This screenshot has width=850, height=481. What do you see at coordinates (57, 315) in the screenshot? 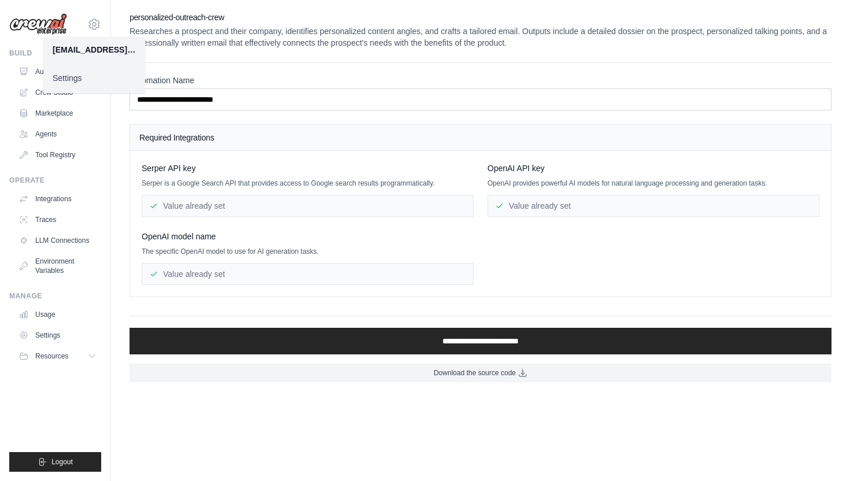
I see `a: Usage` at bounding box center [57, 315].